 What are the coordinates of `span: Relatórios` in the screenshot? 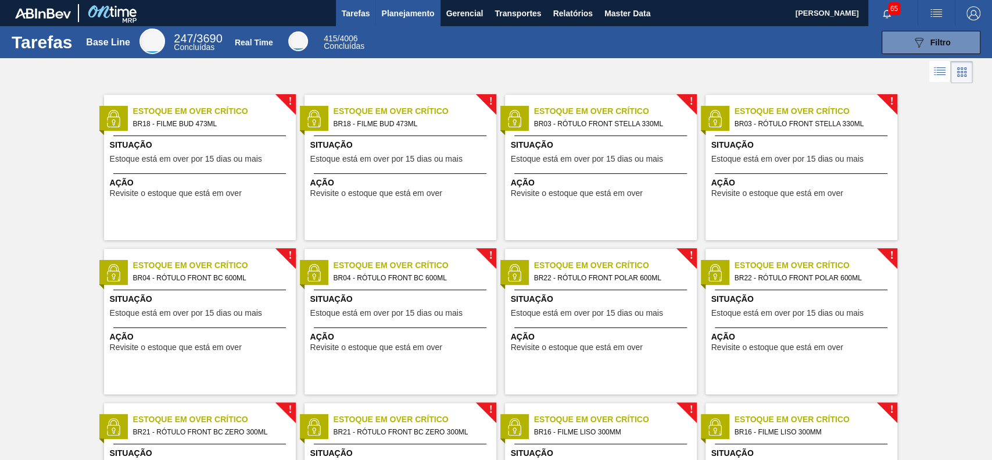 It's located at (572, 13).